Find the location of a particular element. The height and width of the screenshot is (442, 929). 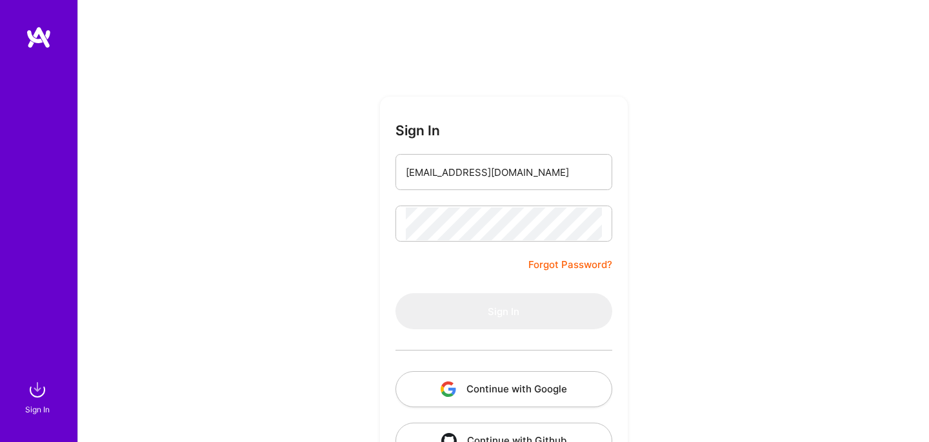

a: sign inSign In is located at coordinates (39, 397).